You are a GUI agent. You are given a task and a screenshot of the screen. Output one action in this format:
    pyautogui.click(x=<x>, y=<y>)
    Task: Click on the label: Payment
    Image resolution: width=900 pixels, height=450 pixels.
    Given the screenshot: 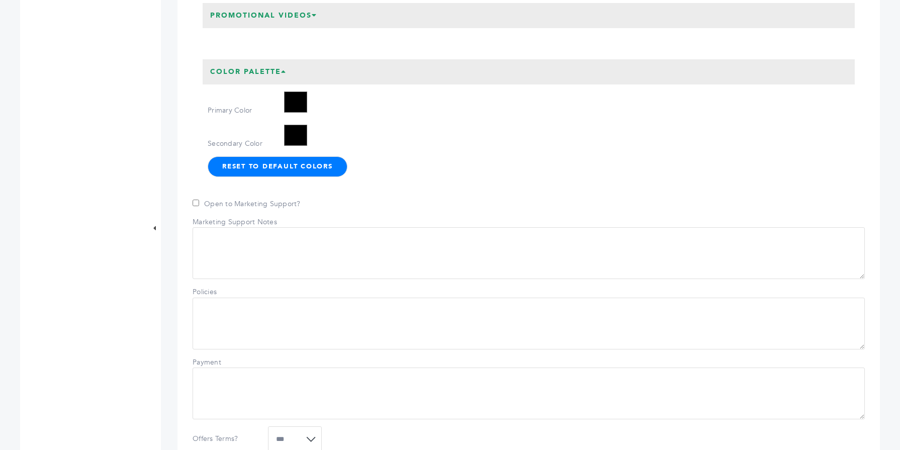 What is the action you would take?
    pyautogui.click(x=228, y=362)
    